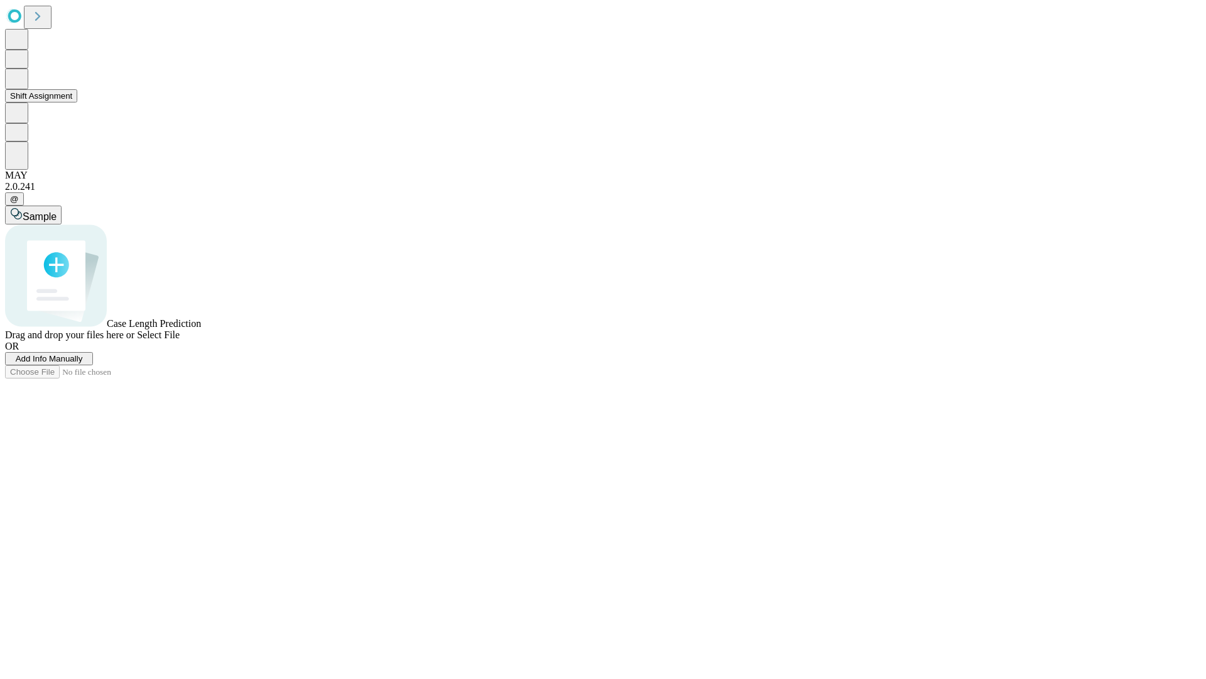 Image resolution: width=1206 pixels, height=679 pixels. Describe the element at coordinates (158, 334) in the screenshot. I see `span: Select File` at that location.